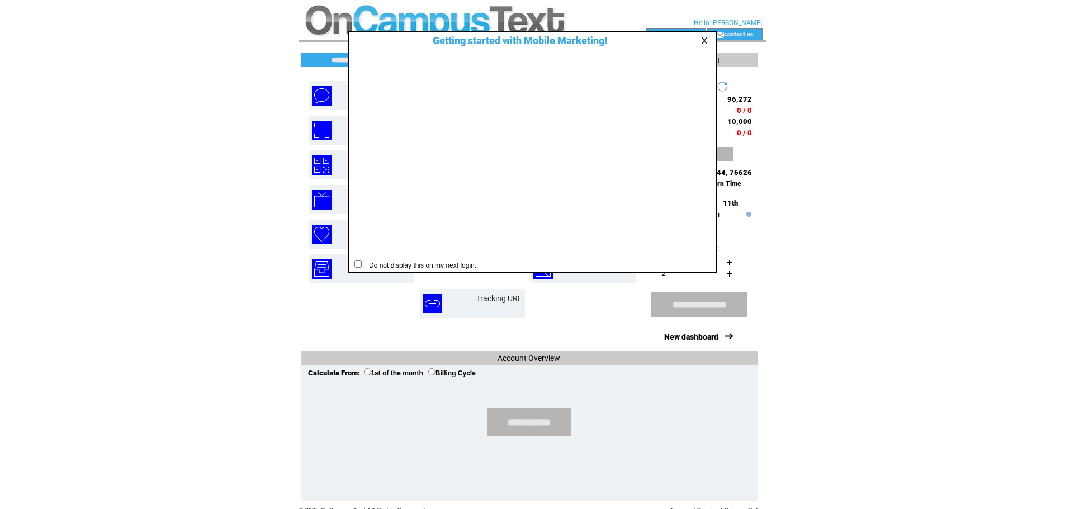 The width and height of the screenshot is (1065, 509). What do you see at coordinates (727, 172) in the screenshot?
I see `span: 71444, 76626` at bounding box center [727, 172].